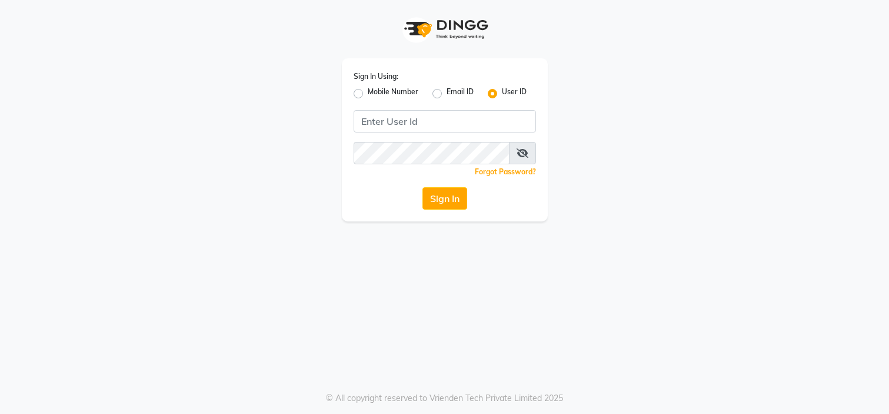 The height and width of the screenshot is (414, 889). I want to click on label: User ID, so click(514, 94).